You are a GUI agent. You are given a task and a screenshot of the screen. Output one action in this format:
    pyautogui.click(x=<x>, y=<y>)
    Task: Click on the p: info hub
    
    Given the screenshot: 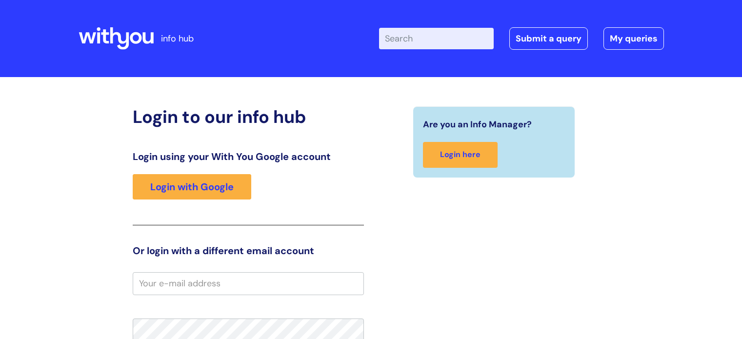 What is the action you would take?
    pyautogui.click(x=177, y=39)
    